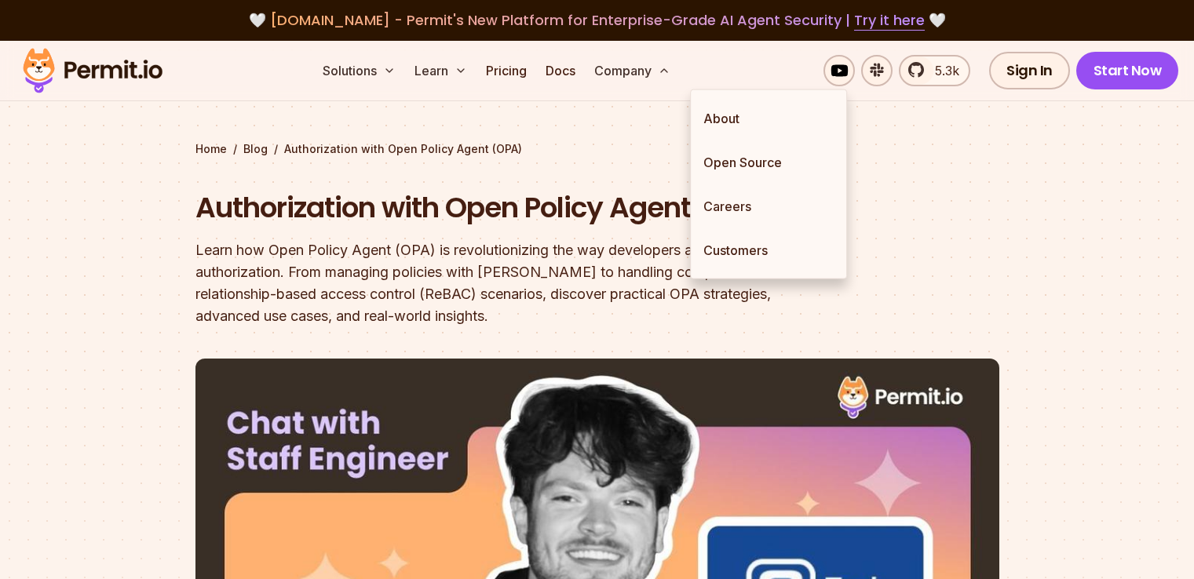  What do you see at coordinates (359, 71) in the screenshot?
I see `button: Solutions` at bounding box center [359, 71].